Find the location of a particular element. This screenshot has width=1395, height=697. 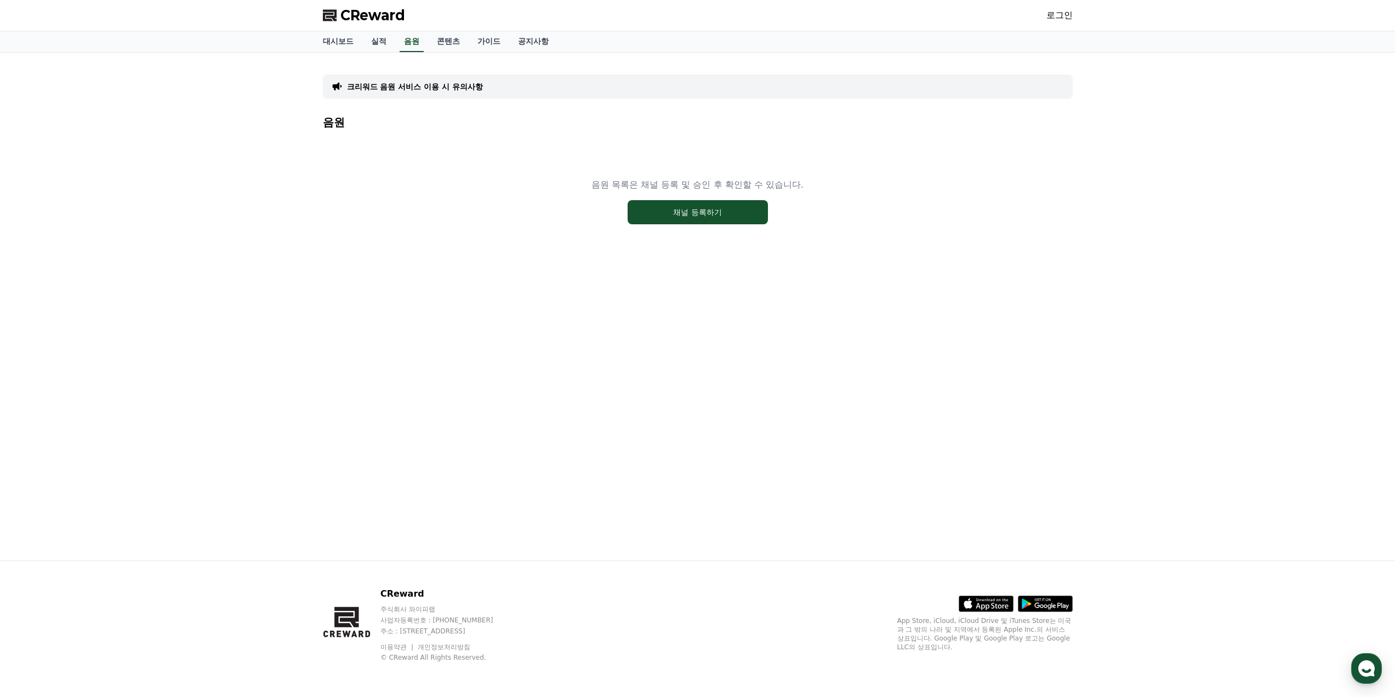

p: © CReward All Rights Reserved. is located at coordinates (447, 657).